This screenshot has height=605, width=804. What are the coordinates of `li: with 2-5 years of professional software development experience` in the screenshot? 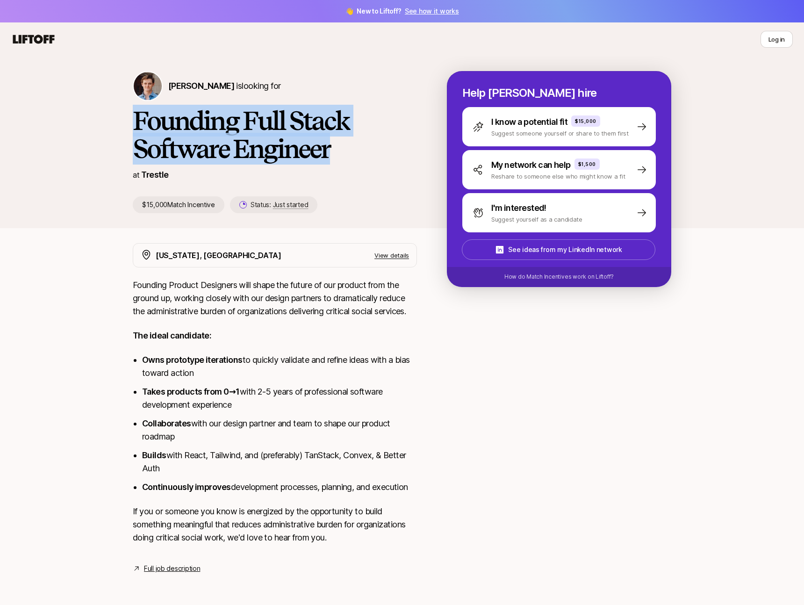 It's located at (280, 398).